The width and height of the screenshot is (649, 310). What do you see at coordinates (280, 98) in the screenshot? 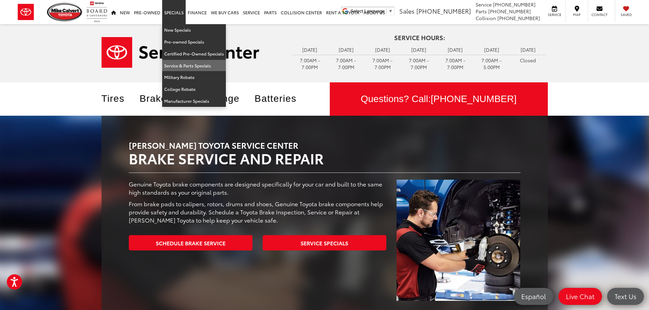
I see `a: Batteries` at bounding box center [280, 98].